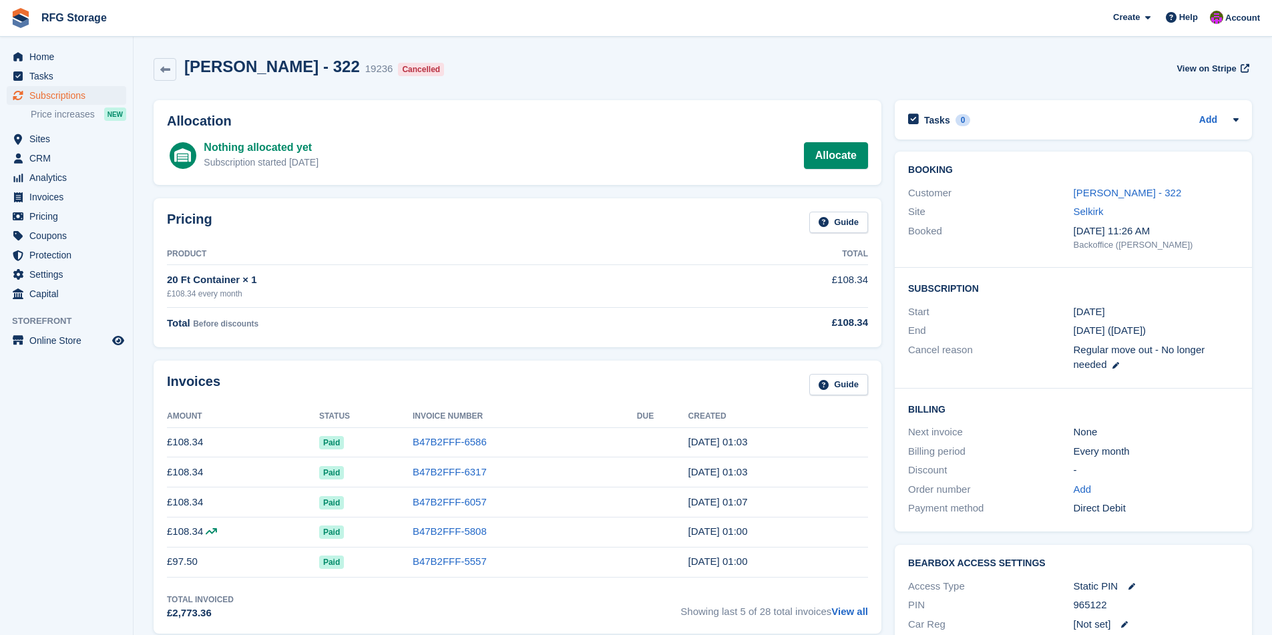 This screenshot has height=635, width=1272. I want to click on span: Subscriptions, so click(69, 95).